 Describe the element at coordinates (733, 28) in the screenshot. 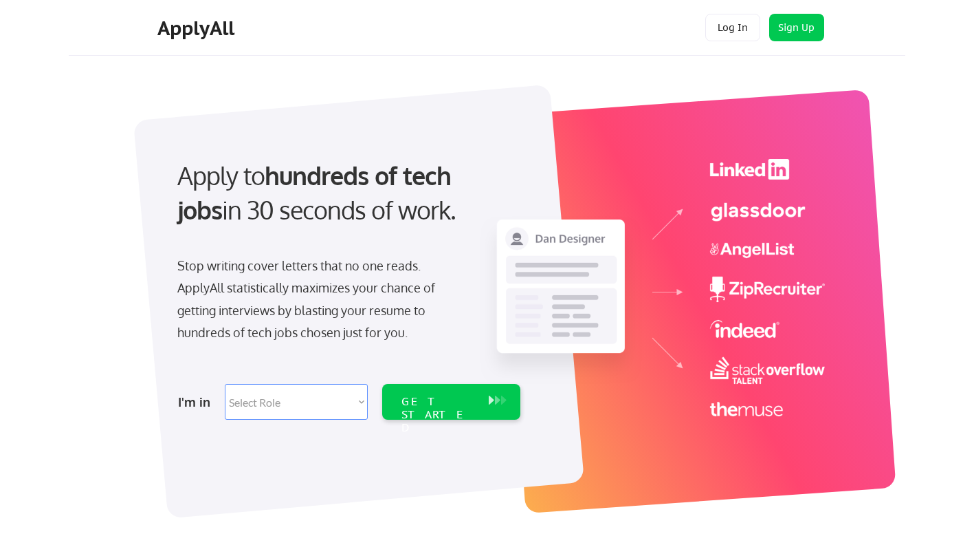

I see `button: Log In` at that location.